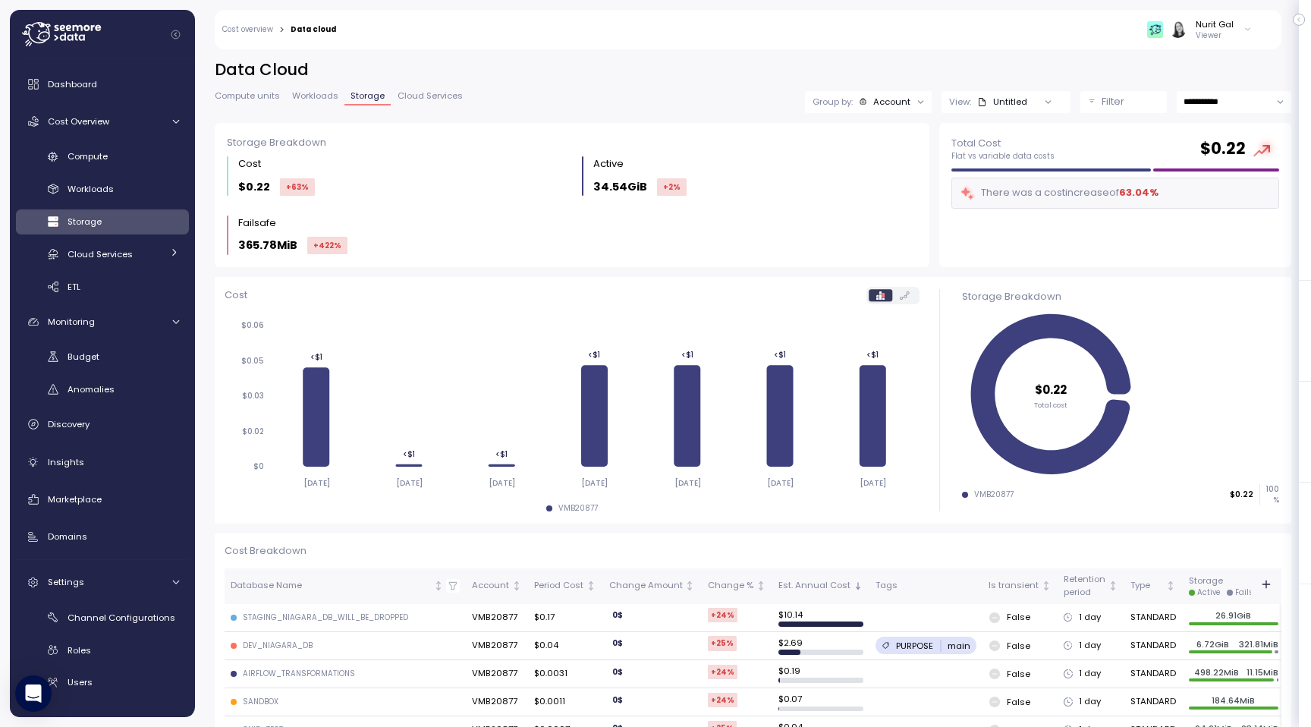 The width and height of the screenshot is (1311, 727). Describe the element at coordinates (821, 702) in the screenshot. I see `td: $ 0.07` at that location.